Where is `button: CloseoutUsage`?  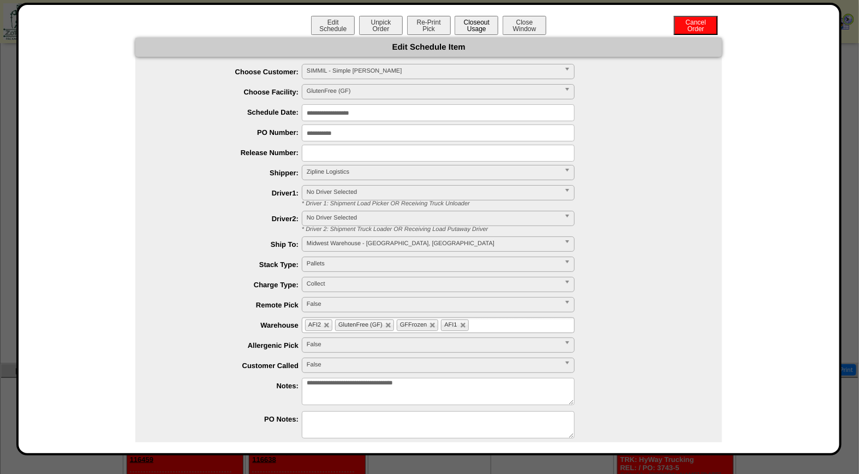 button: CloseoutUsage is located at coordinates (476, 25).